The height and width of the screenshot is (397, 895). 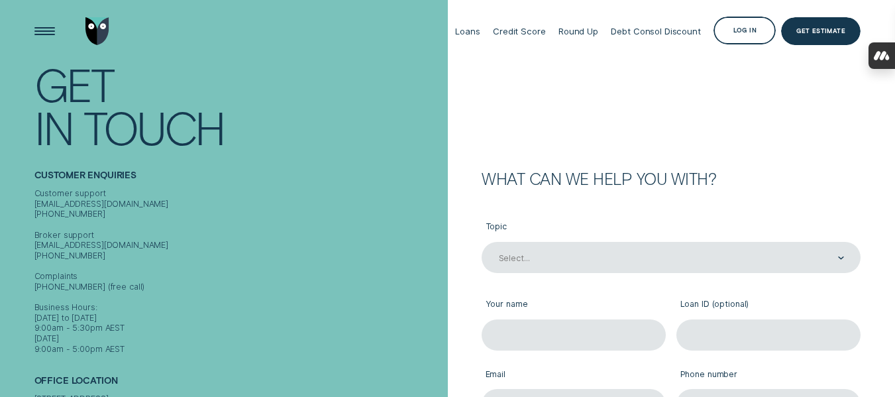 I want to click on div: Round Up, so click(x=578, y=31).